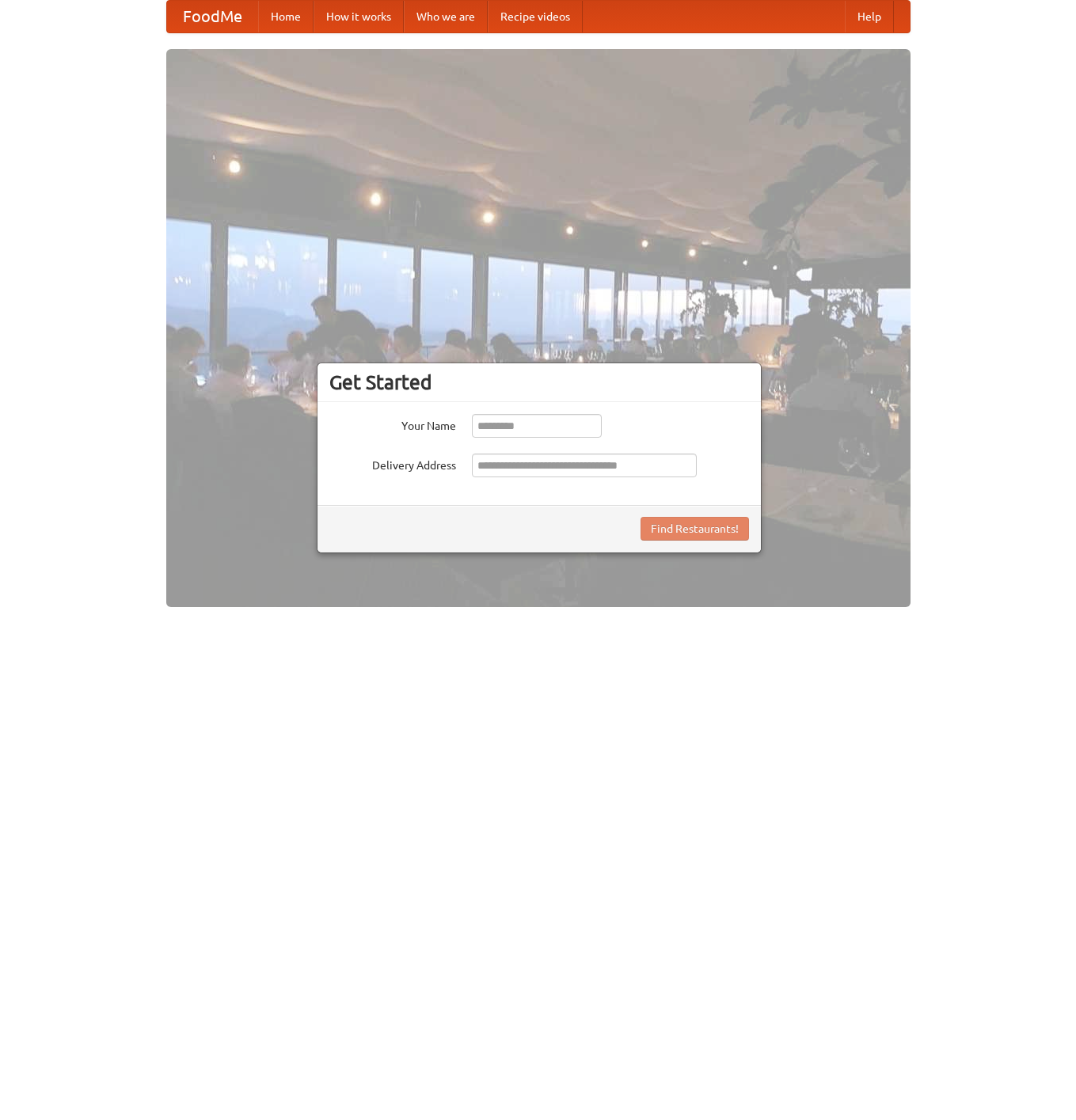 The width and height of the screenshot is (1076, 1120). What do you see at coordinates (535, 16) in the screenshot?
I see `a: Recipe videos` at bounding box center [535, 16].